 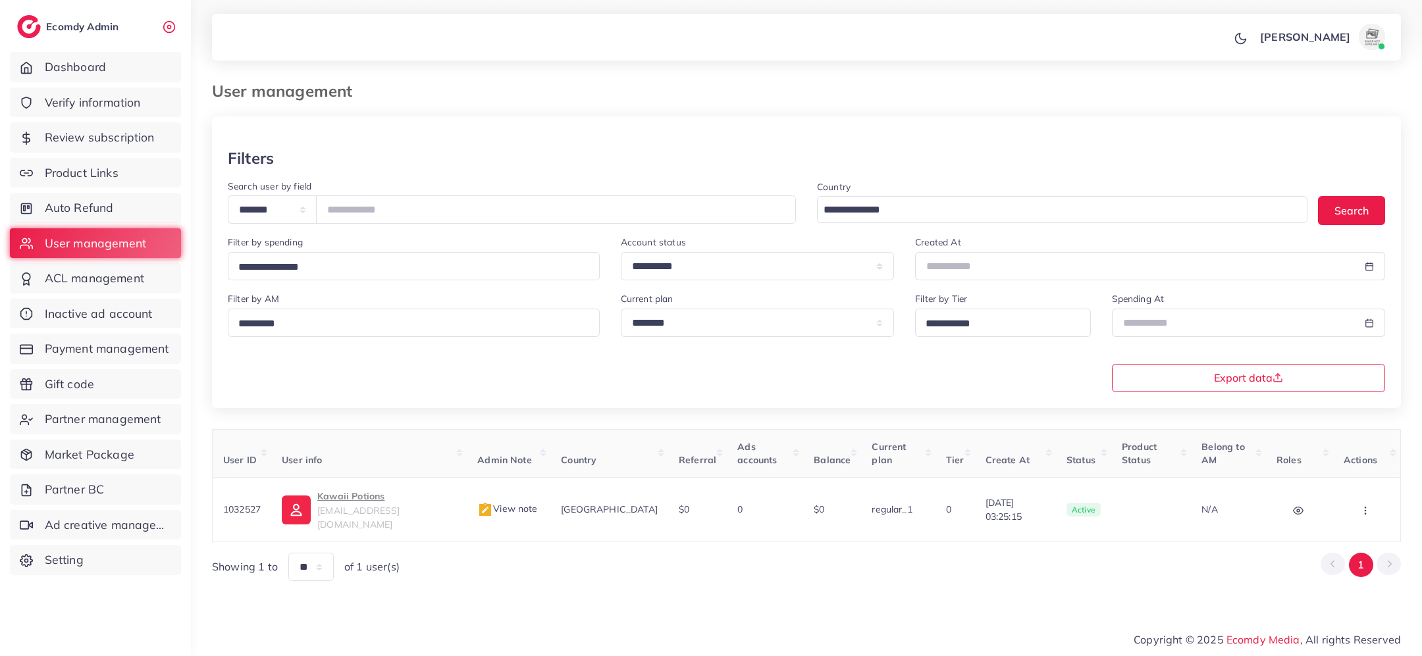 What do you see at coordinates (269, 186) in the screenshot?
I see `label: Search user by field` at bounding box center [269, 186].